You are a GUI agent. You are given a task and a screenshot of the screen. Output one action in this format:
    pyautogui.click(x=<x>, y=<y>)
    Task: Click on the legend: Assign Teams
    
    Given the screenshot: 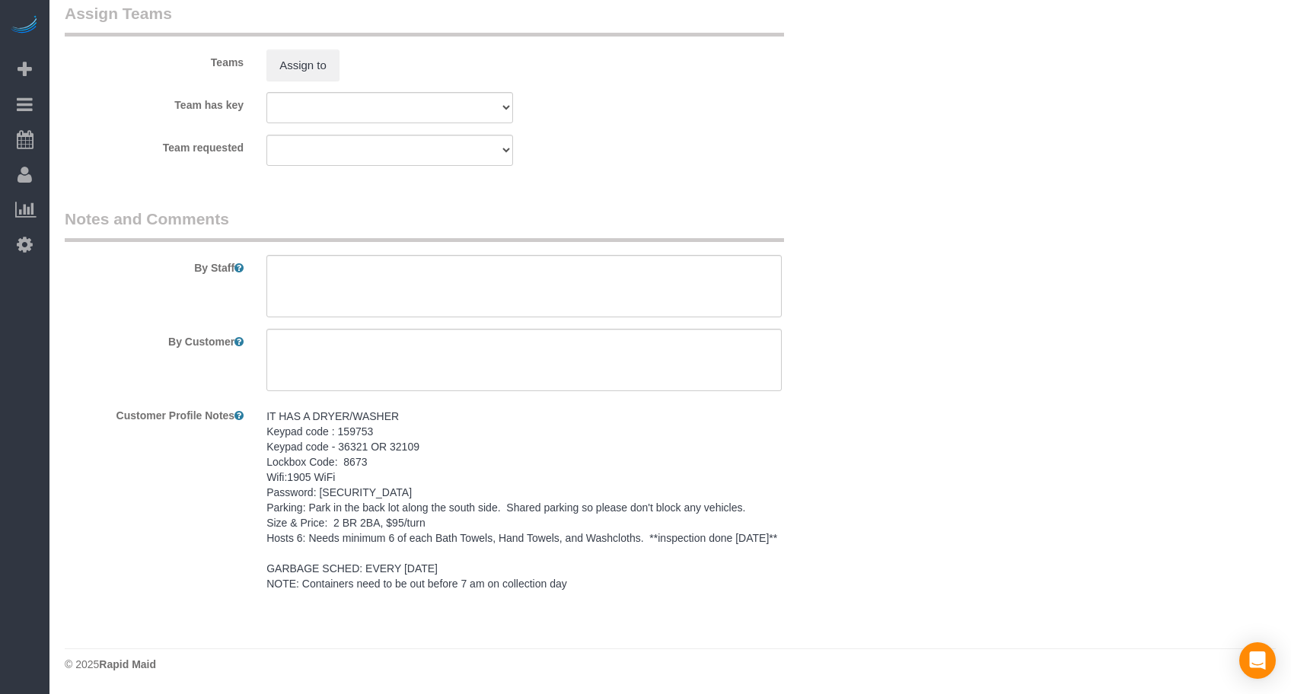 What is the action you would take?
    pyautogui.click(x=424, y=19)
    